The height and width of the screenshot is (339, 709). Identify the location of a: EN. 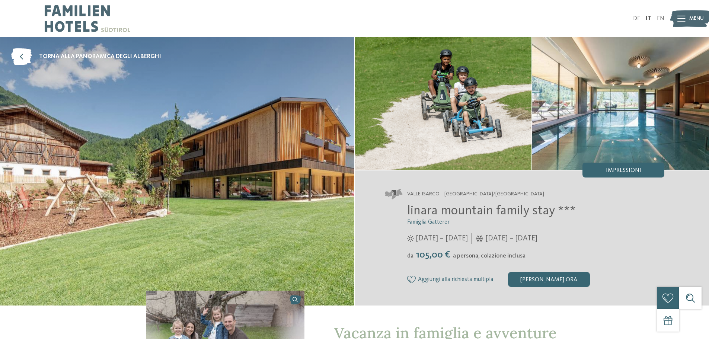
(660, 19).